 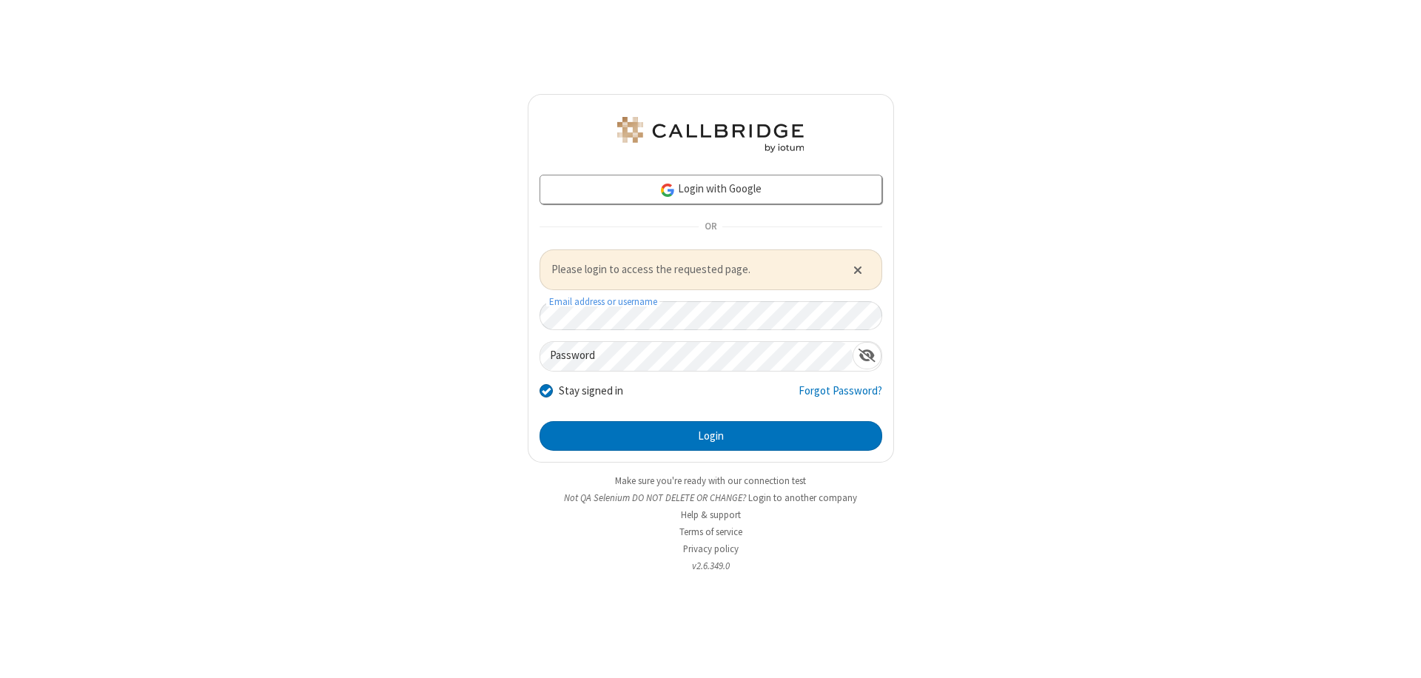 I want to click on input: Email address or username, so click(x=711, y=315).